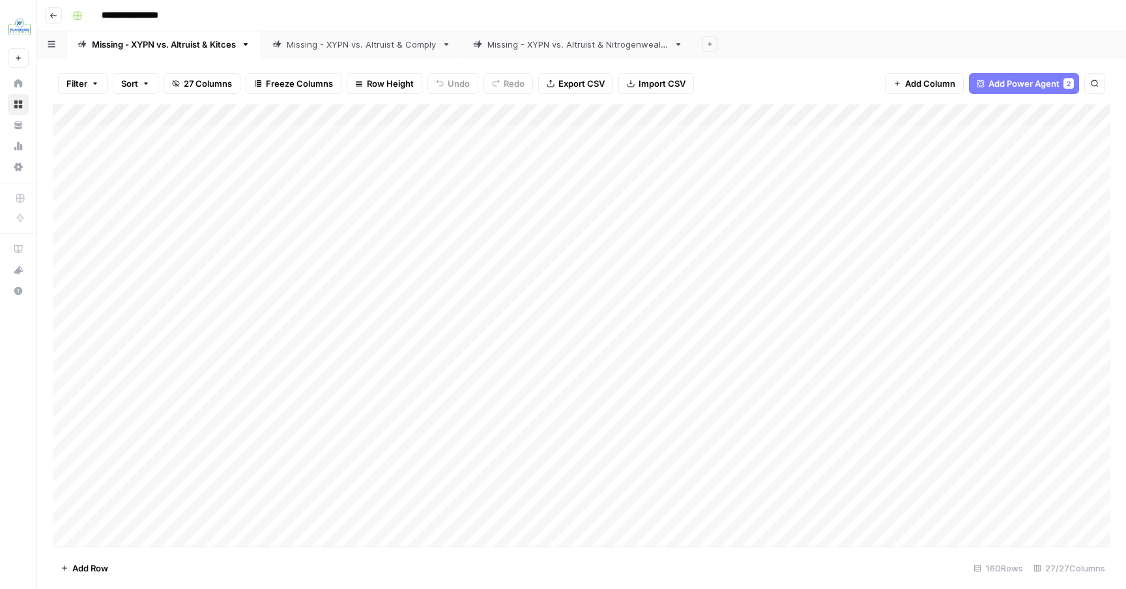 The width and height of the screenshot is (1126, 589). I want to click on button: Workspace: XYPN, so click(18, 27).